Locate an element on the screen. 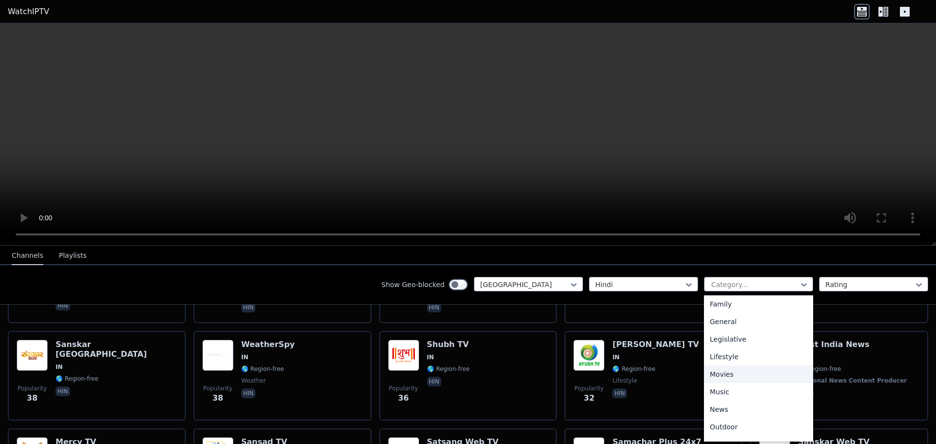 The image size is (936, 444). div: Music is located at coordinates (758, 392).